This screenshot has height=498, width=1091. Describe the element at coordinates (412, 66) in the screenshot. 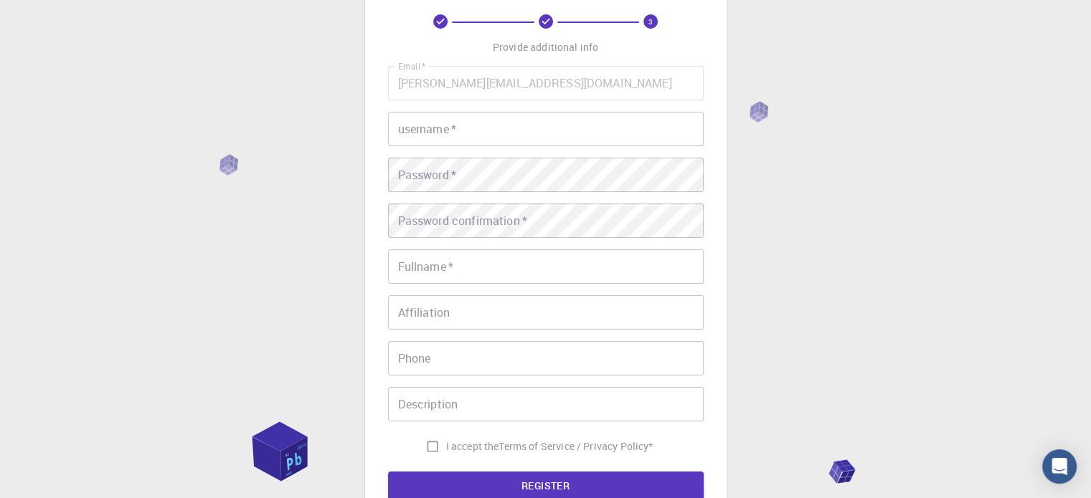

I see `label: Email` at that location.